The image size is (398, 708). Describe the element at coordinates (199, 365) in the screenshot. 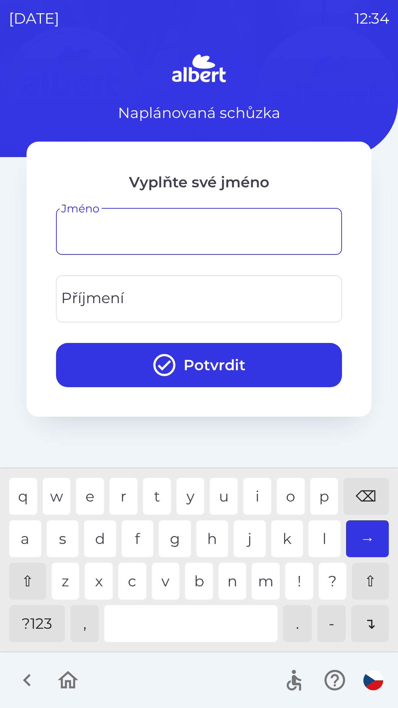

I see `button: Potvrdit` at that location.